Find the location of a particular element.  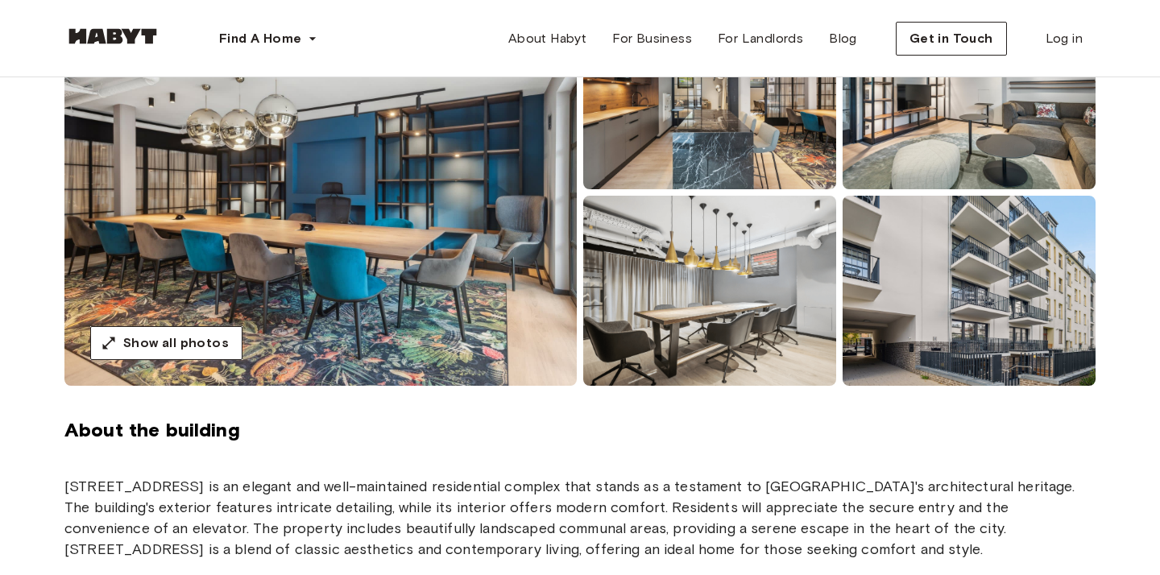

a: About Habyt is located at coordinates (547, 39).